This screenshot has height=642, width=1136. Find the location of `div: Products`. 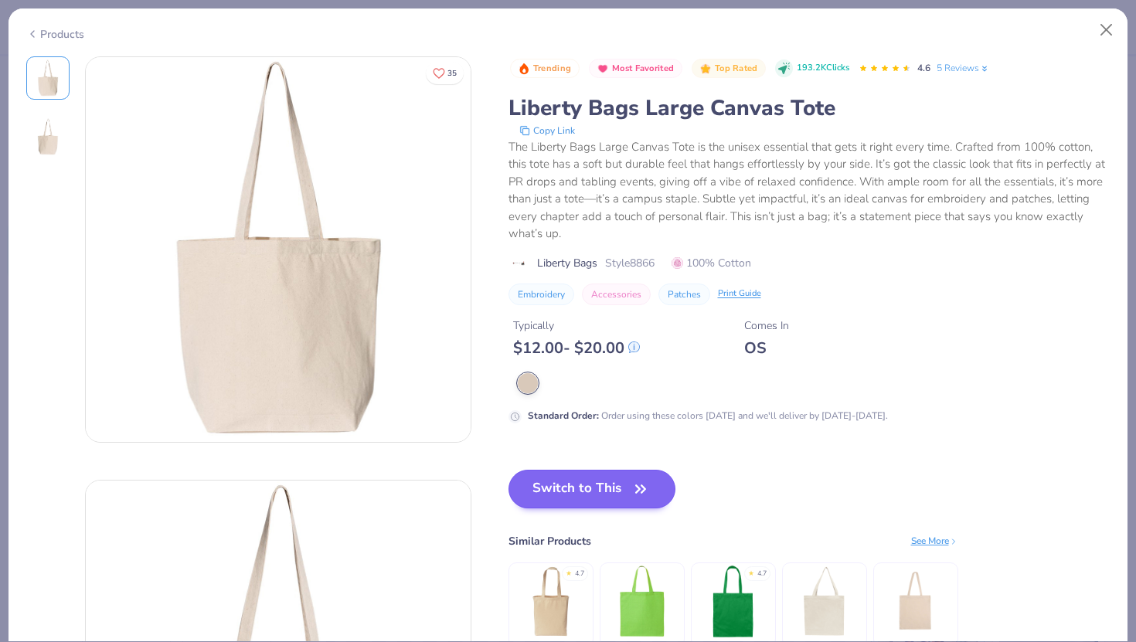

div: Products is located at coordinates (55, 34).